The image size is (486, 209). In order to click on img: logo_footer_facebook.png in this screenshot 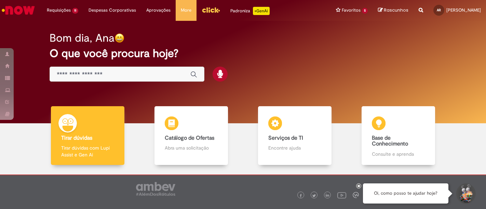, I will do `click(301, 196)`.